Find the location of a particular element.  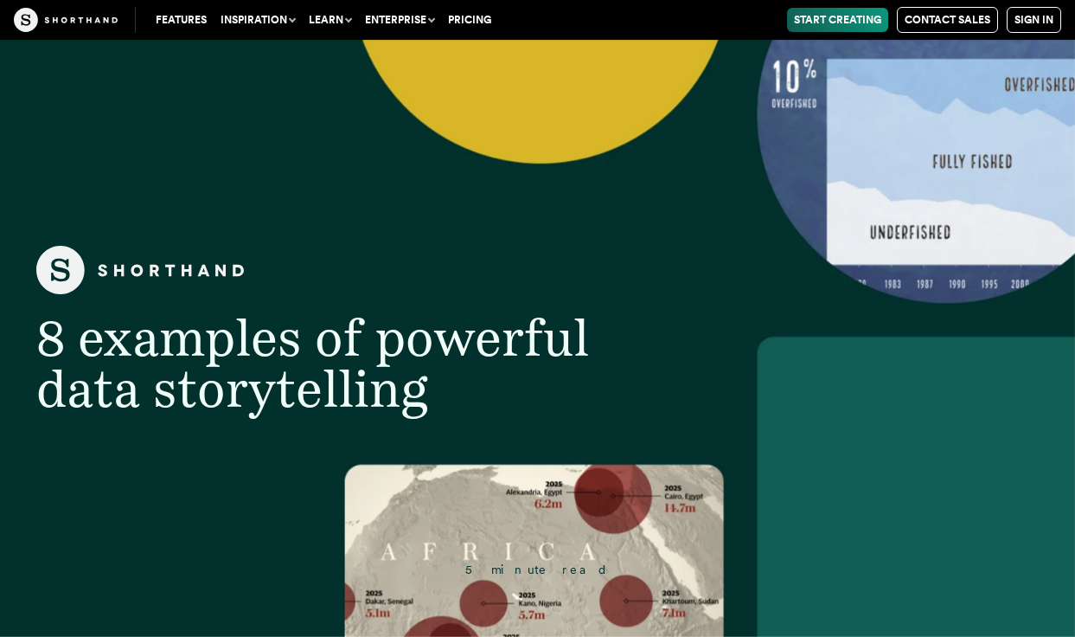

button: Inspiration is located at coordinates (258, 20).